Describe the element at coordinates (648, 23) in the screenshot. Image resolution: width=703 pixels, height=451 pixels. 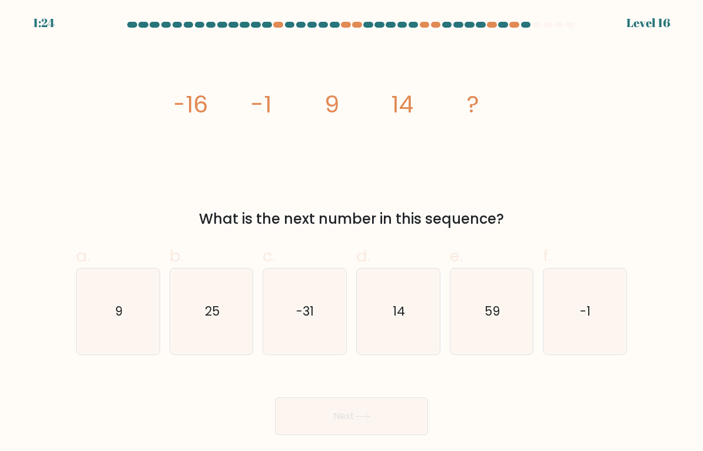
I see `div: Level 16` at that location.